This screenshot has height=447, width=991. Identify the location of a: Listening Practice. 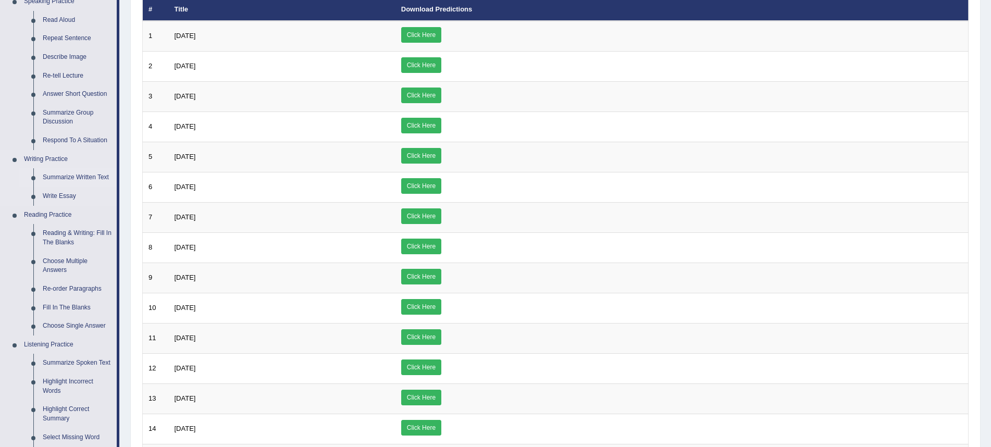
(68, 345).